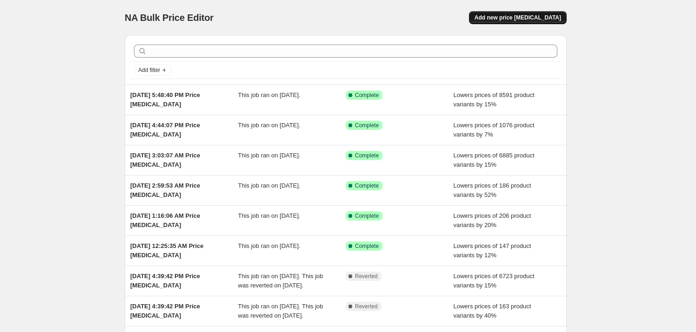 This screenshot has height=332, width=696. What do you see at coordinates (494, 281) in the screenshot?
I see `span: Lowers prices of 6723 product variants by 15%` at bounding box center [494, 281].